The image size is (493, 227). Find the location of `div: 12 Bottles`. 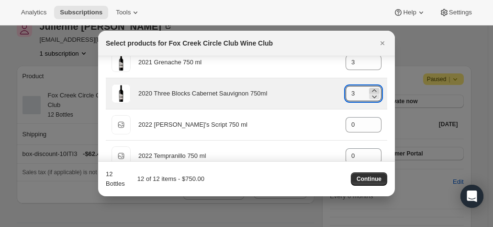

div: 12 Bottles is located at coordinates (116, 179).